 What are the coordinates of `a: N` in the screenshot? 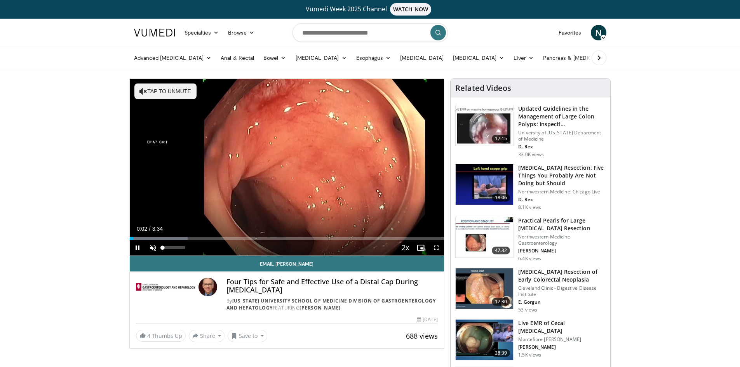 It's located at (599, 33).